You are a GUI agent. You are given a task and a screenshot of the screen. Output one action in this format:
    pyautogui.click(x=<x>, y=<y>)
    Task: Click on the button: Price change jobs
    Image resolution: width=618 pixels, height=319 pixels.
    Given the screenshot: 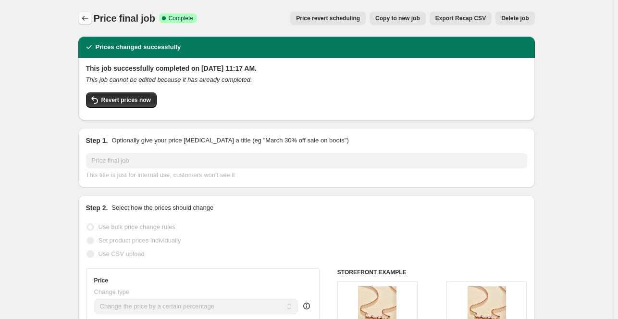 What is the action you would take?
    pyautogui.click(x=85, y=18)
    